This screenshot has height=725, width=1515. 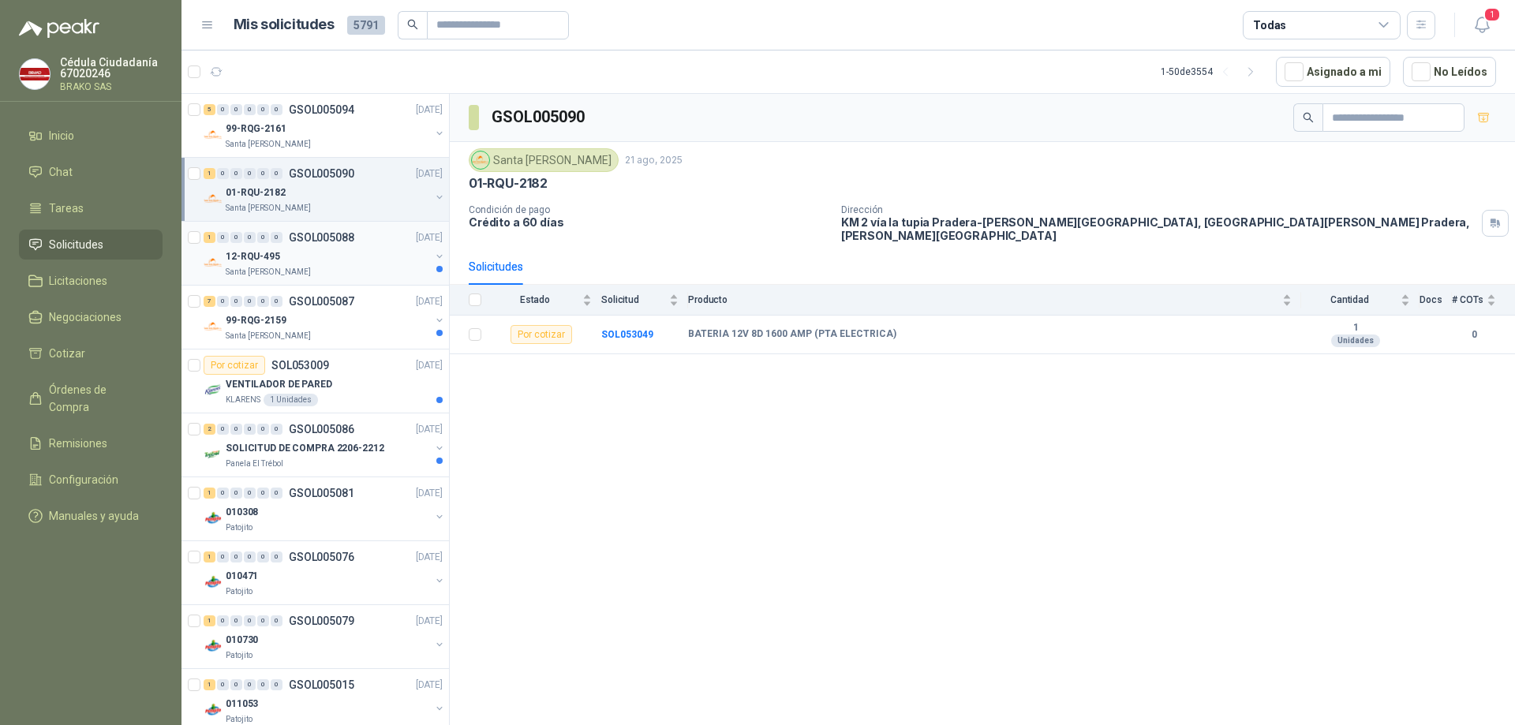 I want to click on b: BATERIA 12V 8D 1600 AMP (PTA ELECTRICA), so click(x=792, y=335).